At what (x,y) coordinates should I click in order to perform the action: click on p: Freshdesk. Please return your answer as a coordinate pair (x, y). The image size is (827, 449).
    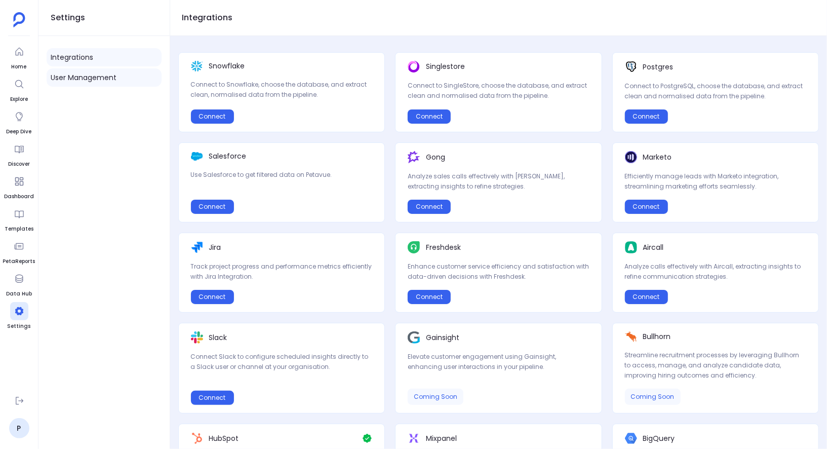
    Looking at the image, I should click on (443, 247).